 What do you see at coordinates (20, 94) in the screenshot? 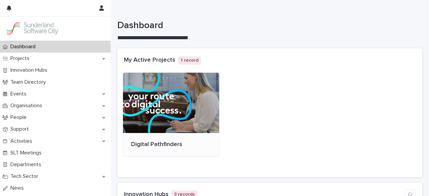
I see `p: Events` at bounding box center [20, 94].